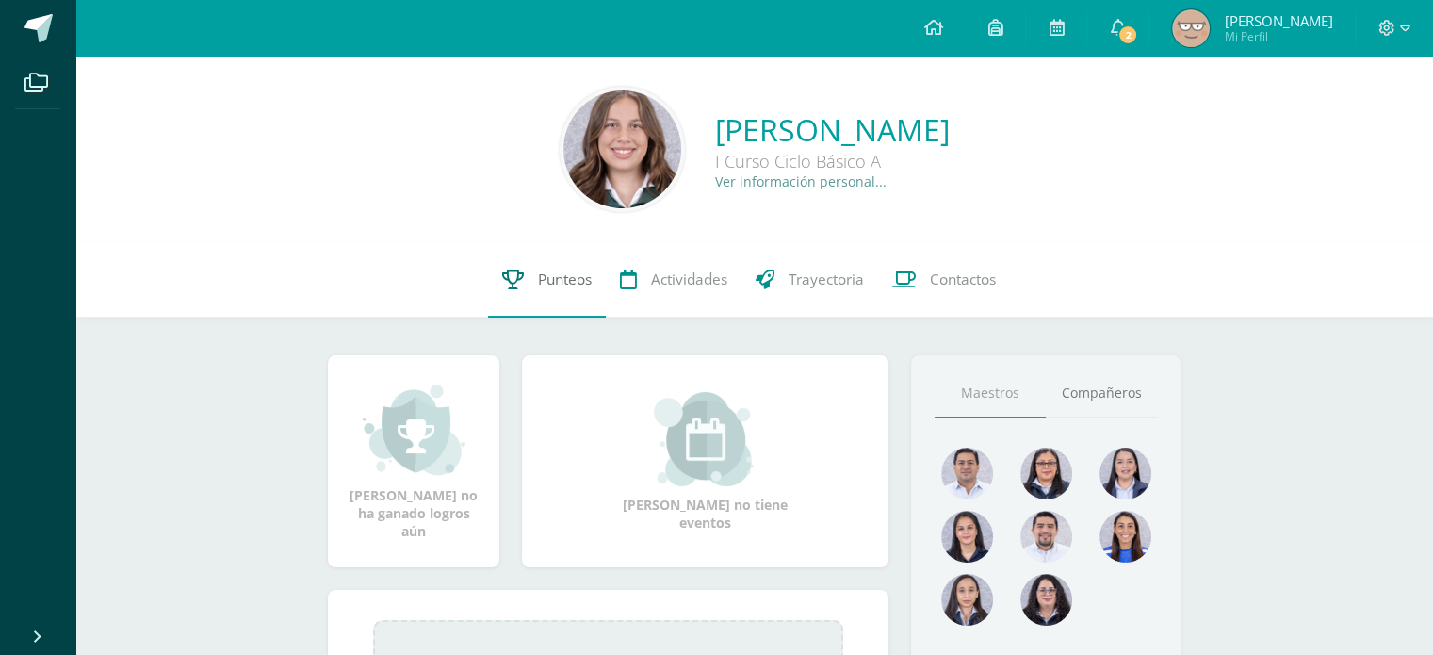  Describe the element at coordinates (674, 280) in the screenshot. I see `a: Actividades` at that location.